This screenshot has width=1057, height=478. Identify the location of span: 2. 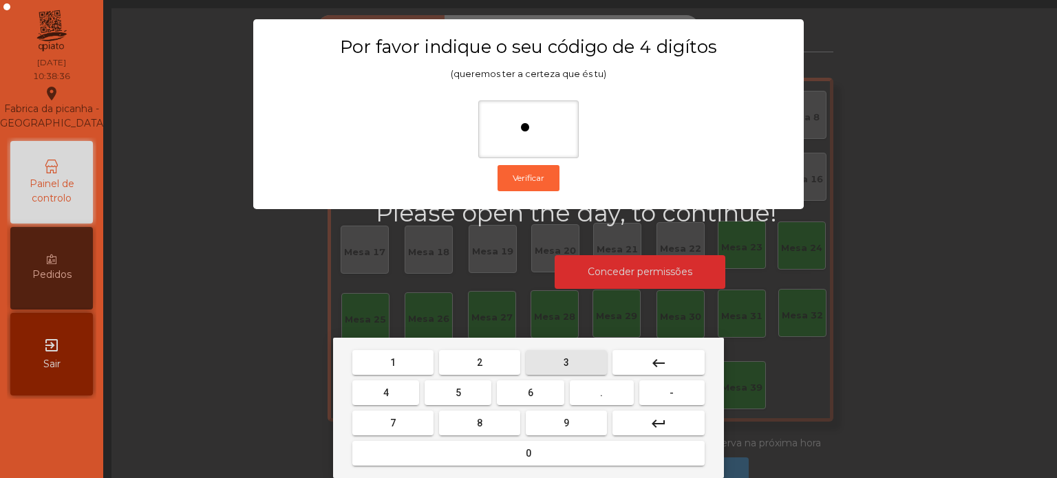
(480, 363).